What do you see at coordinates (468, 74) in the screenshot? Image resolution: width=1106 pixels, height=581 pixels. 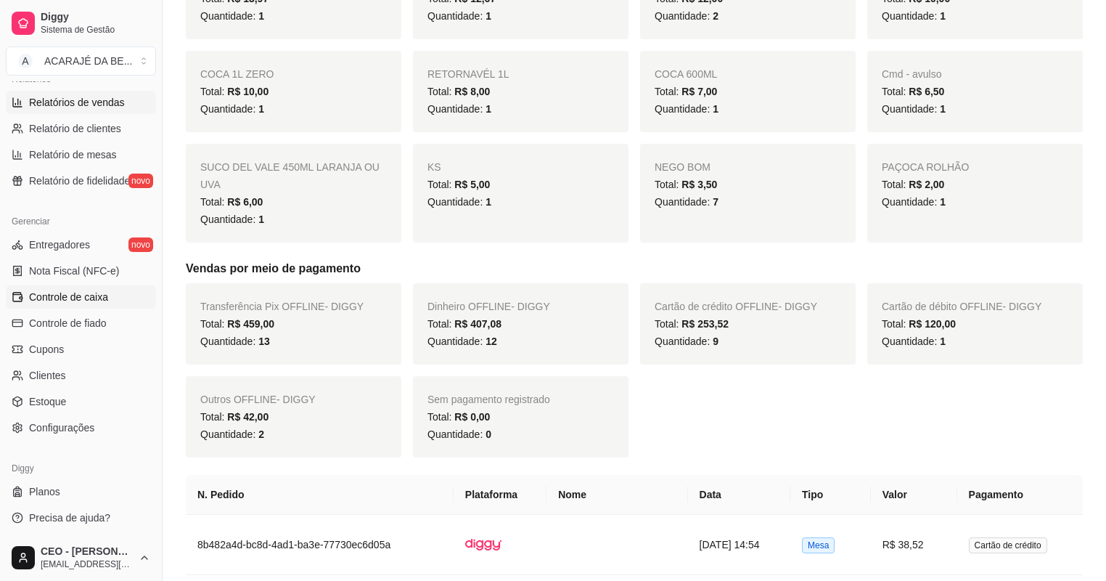 I see `span: RETORNAVÉL 1L` at bounding box center [468, 74].